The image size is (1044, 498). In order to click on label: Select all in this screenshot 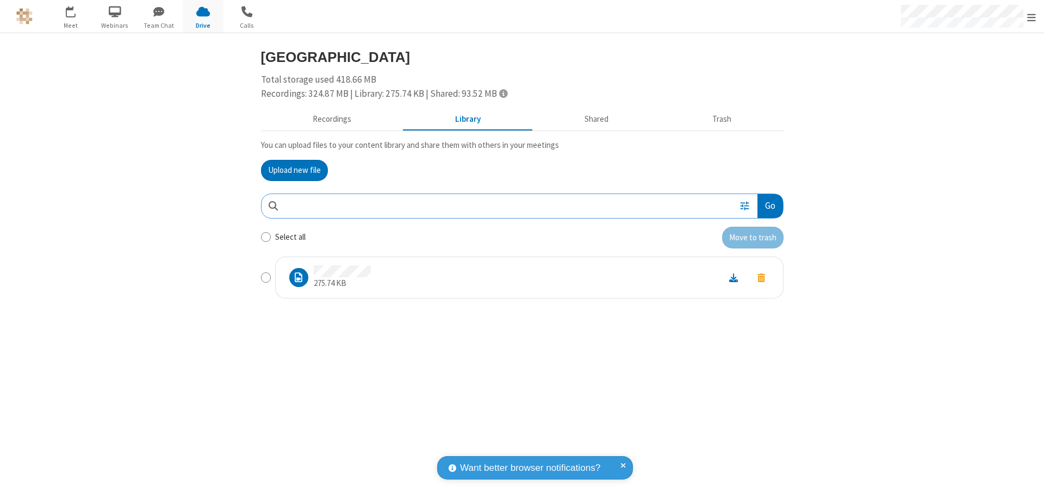, I will do `click(290, 237)`.